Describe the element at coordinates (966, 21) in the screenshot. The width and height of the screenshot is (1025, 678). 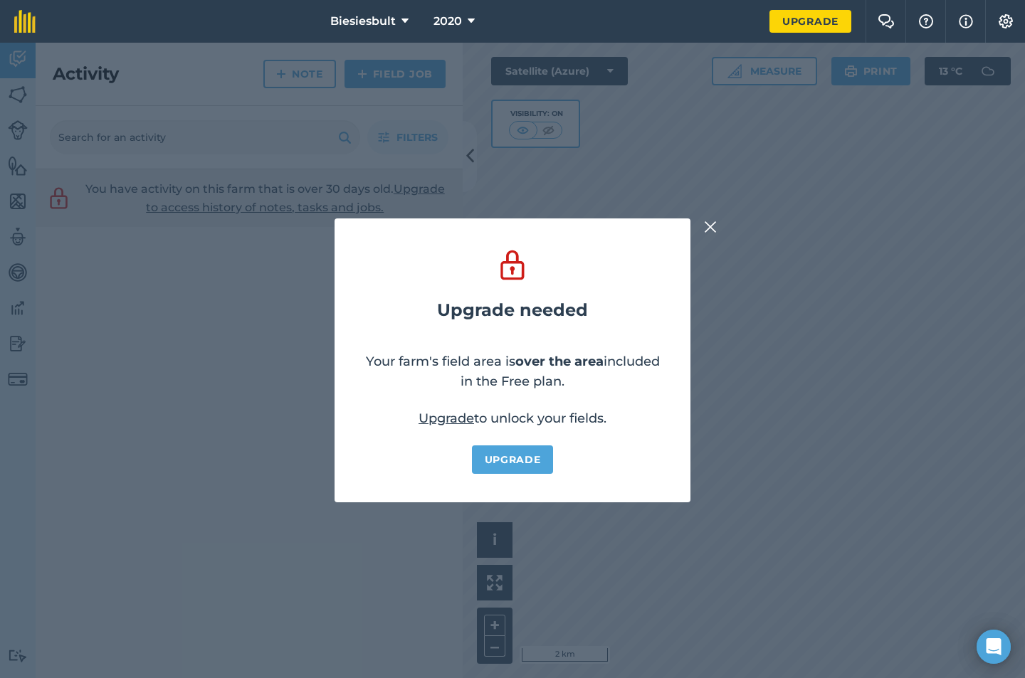
I see `img: svg+xml;base64,PHN2ZyB4bWxucz0iaHR0cDovL3d3dy53My5vcmcvMjAwMC9zdmciIHdpZHRoPSIxNyIgaGVpZ2h0PSIxNy...` at that location.